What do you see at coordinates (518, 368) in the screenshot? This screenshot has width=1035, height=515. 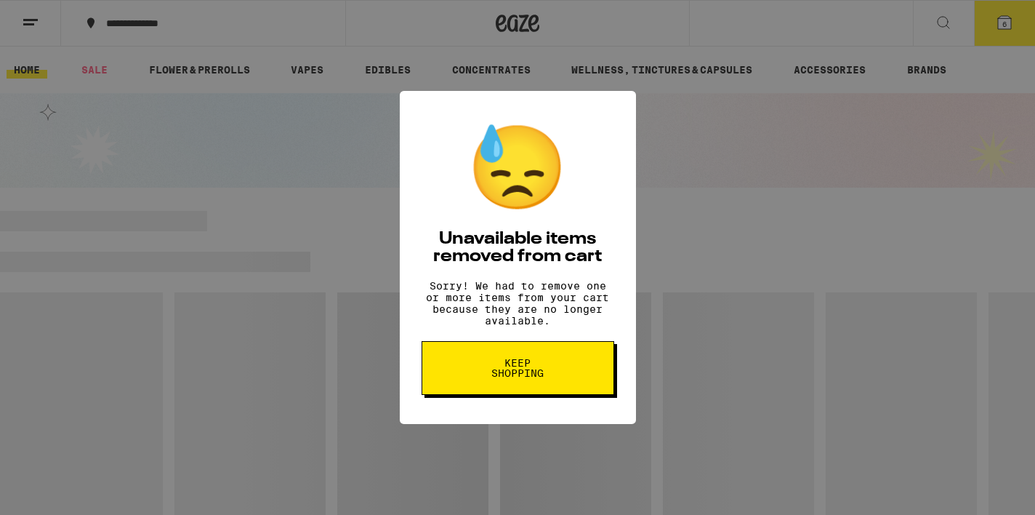 I see `span: Keep Shopping` at bounding box center [518, 368].